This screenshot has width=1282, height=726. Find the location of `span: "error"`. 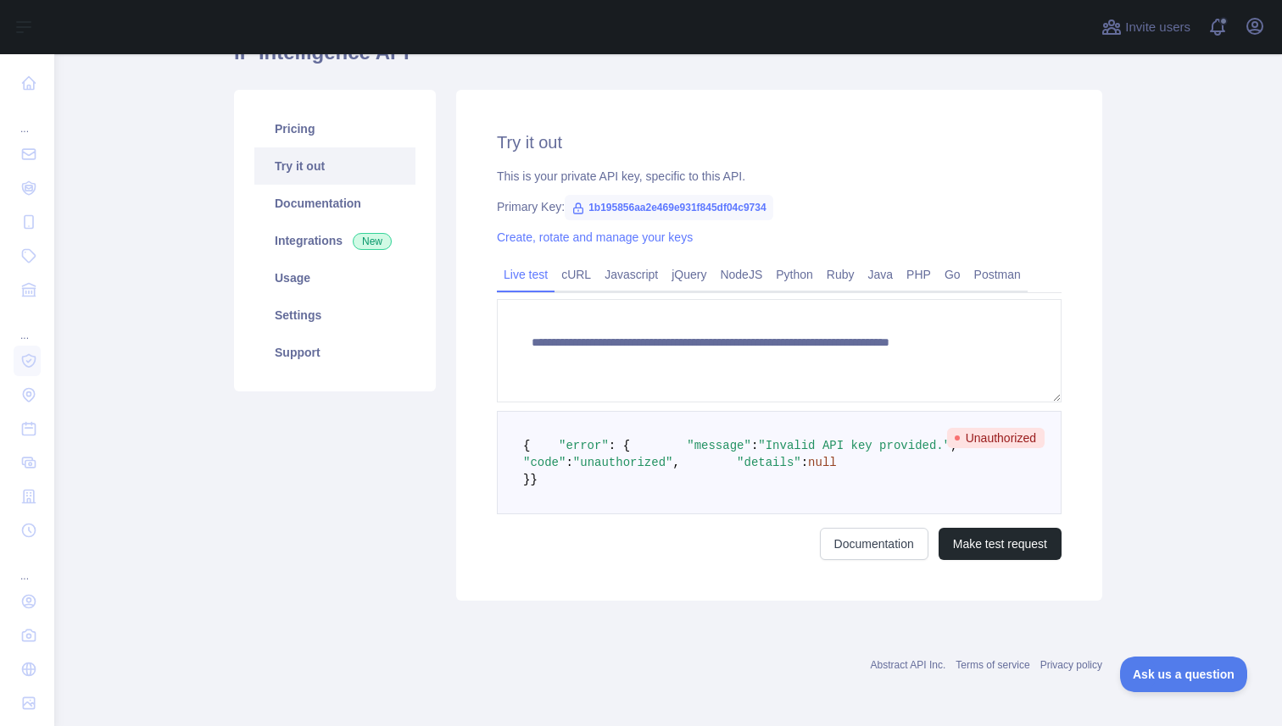

span: "error" is located at coordinates (583, 446).